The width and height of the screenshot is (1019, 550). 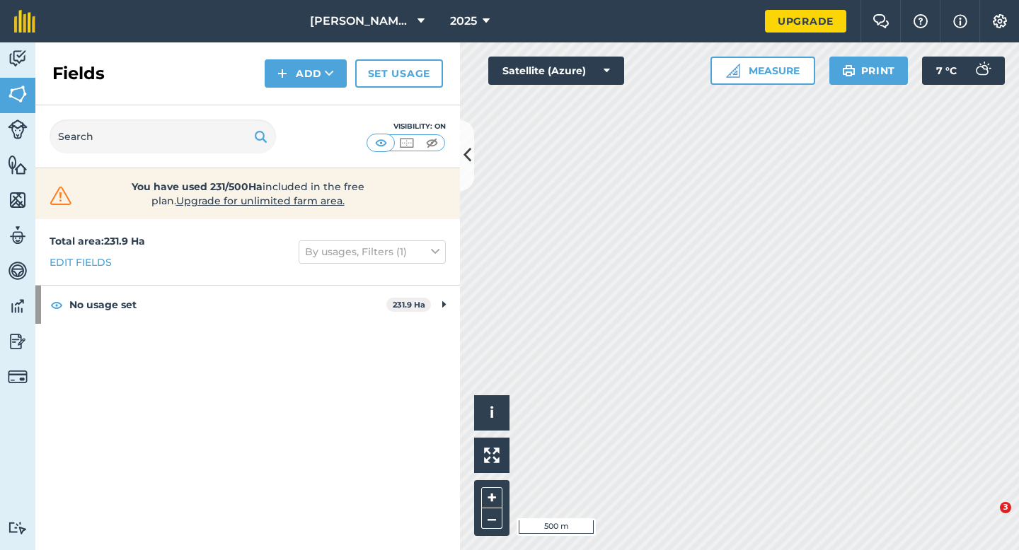 What do you see at coordinates (963, 71) in the screenshot?
I see `button: 7 °C` at bounding box center [963, 71].